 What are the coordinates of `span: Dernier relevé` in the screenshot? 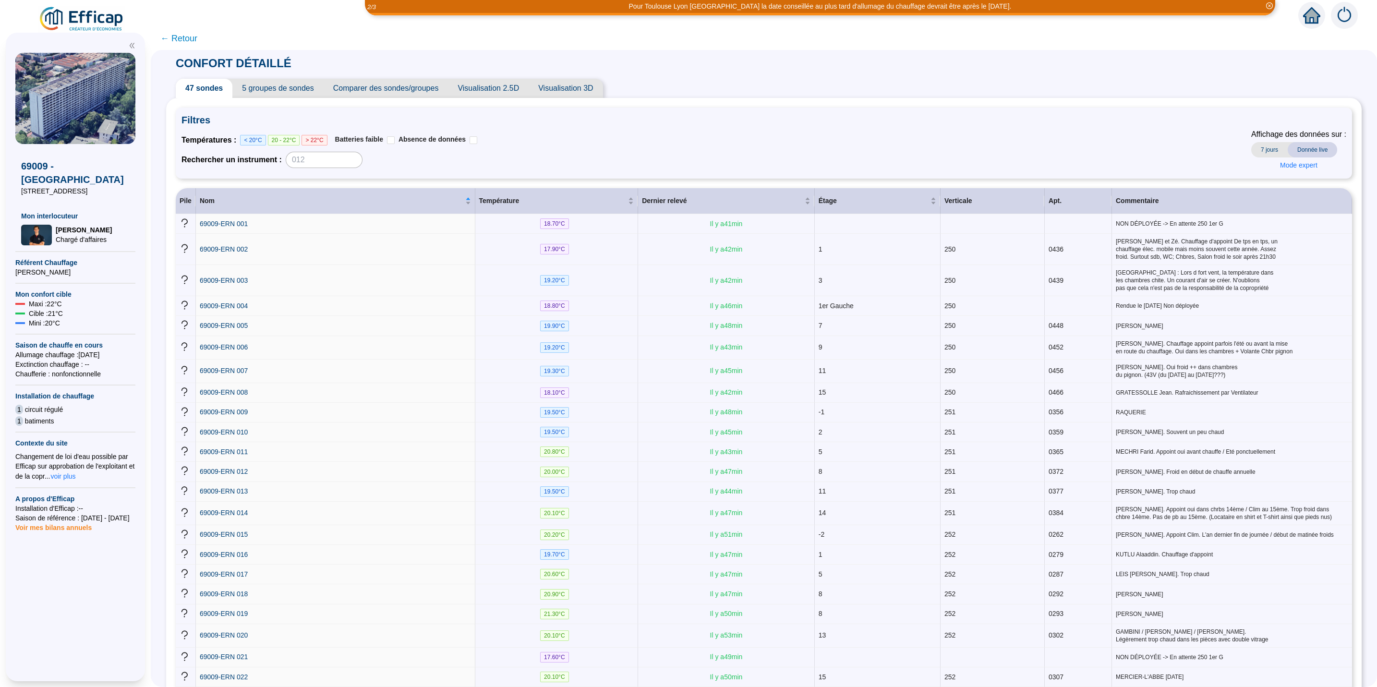 It's located at (722, 201).